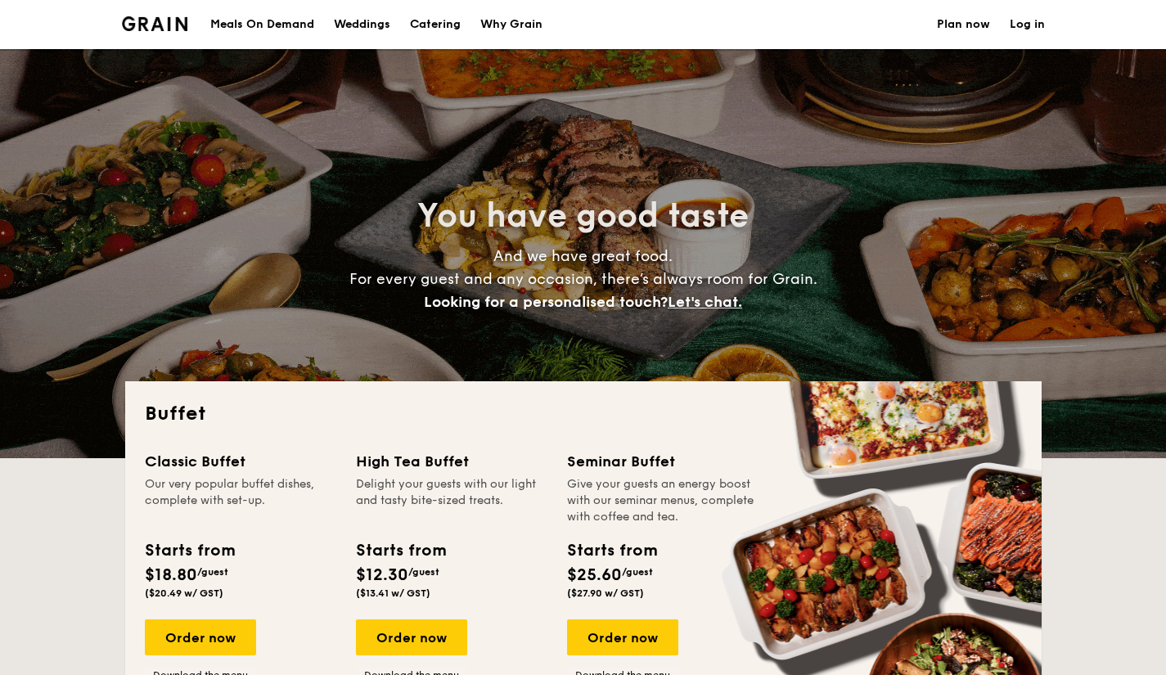 The image size is (1166, 675). Describe the element at coordinates (452, 462) in the screenshot. I see `div: High Tea Buffet` at that location.